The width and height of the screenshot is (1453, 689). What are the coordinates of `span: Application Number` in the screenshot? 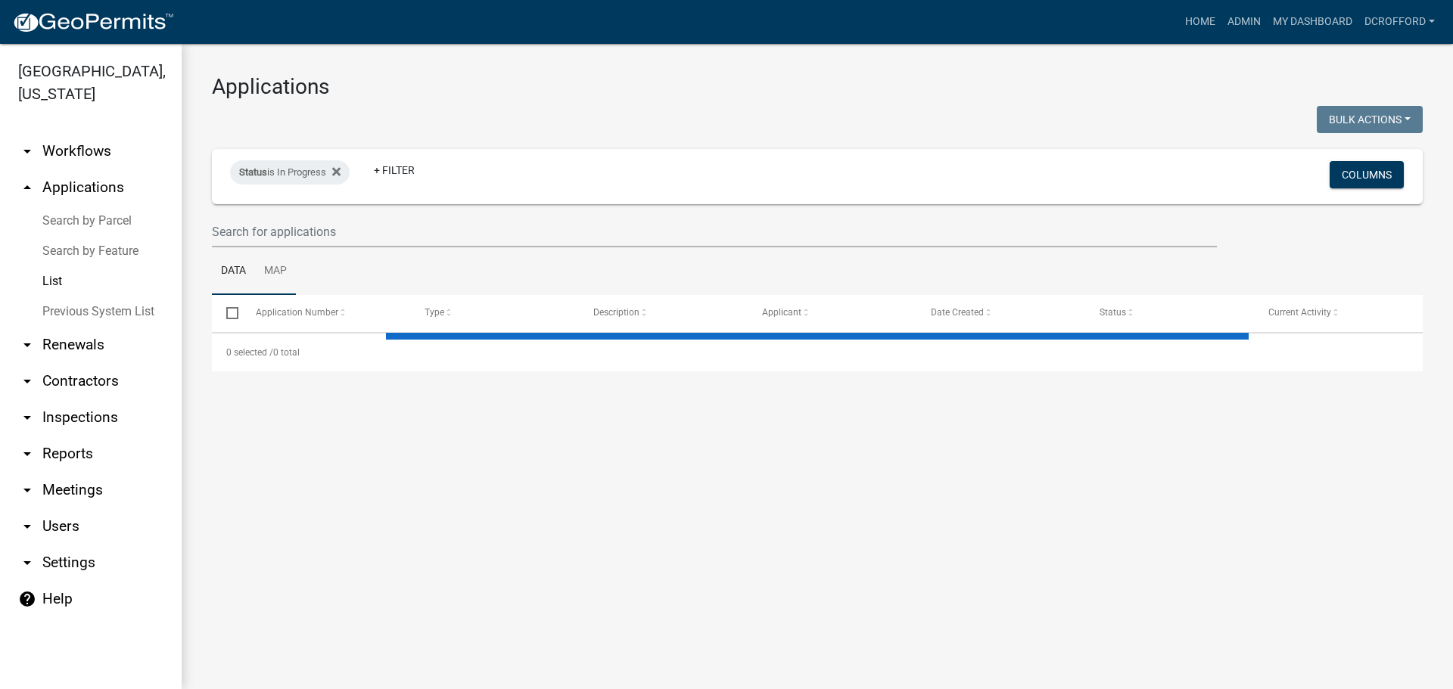 It's located at (297, 312).